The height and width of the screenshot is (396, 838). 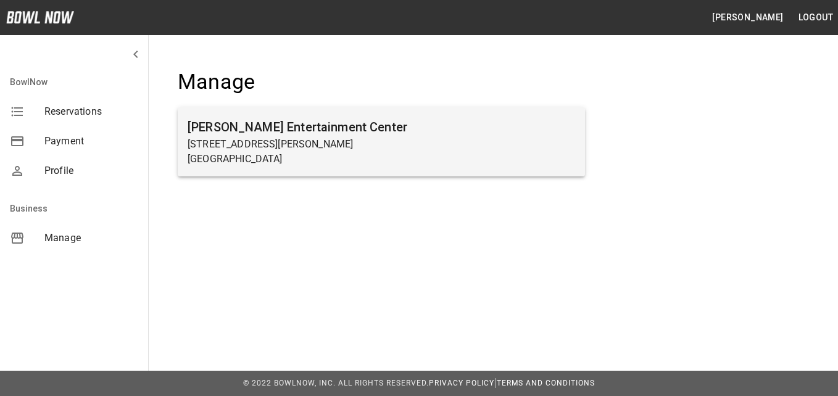 I want to click on img: logo, so click(x=40, y=17).